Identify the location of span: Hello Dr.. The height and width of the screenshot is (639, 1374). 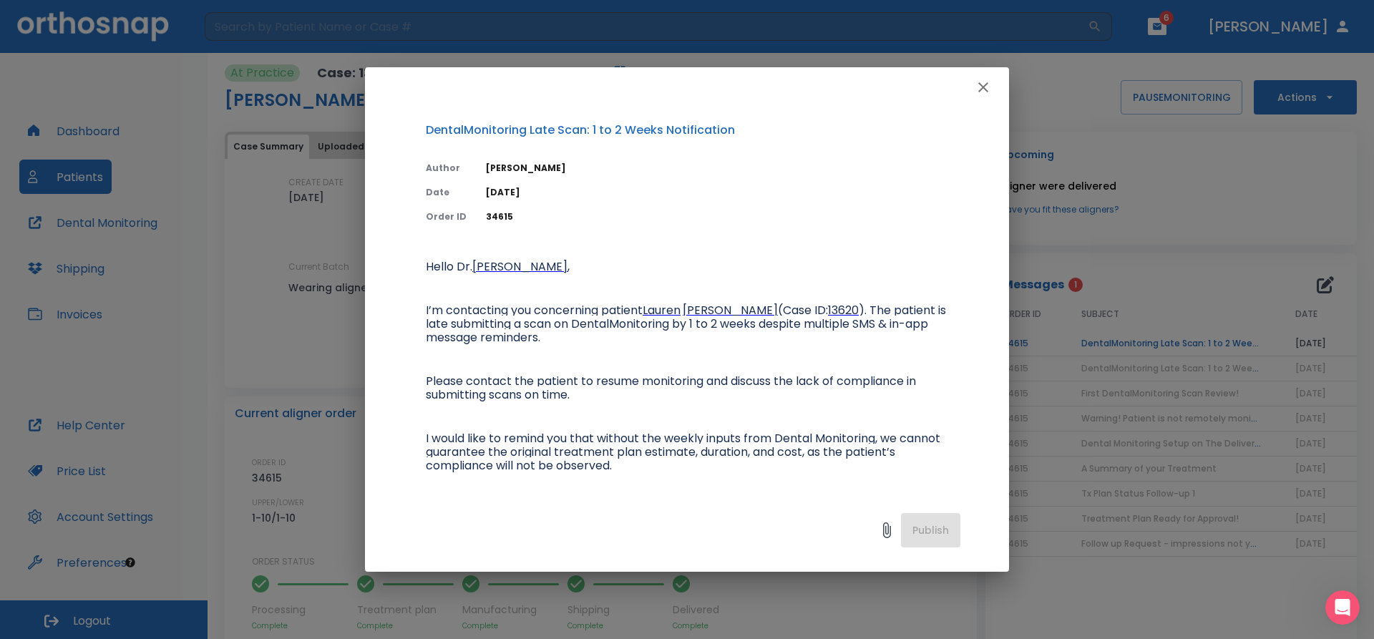
(449, 266).